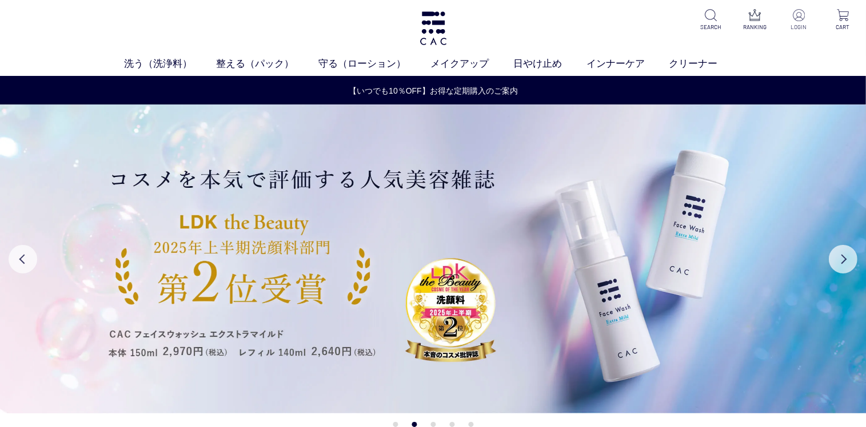 This screenshot has width=866, height=427. I want to click on button: 1 of 5, so click(395, 425).